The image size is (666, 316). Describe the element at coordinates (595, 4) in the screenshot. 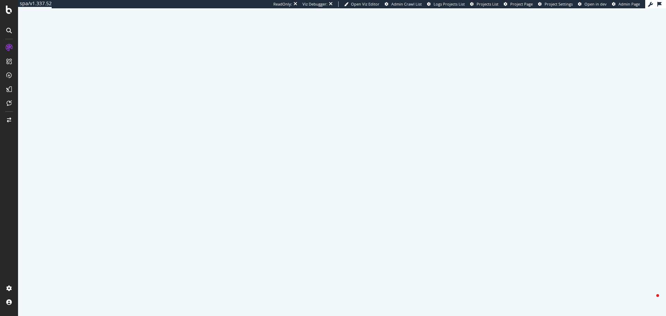

I see `span: Open in dev` at that location.